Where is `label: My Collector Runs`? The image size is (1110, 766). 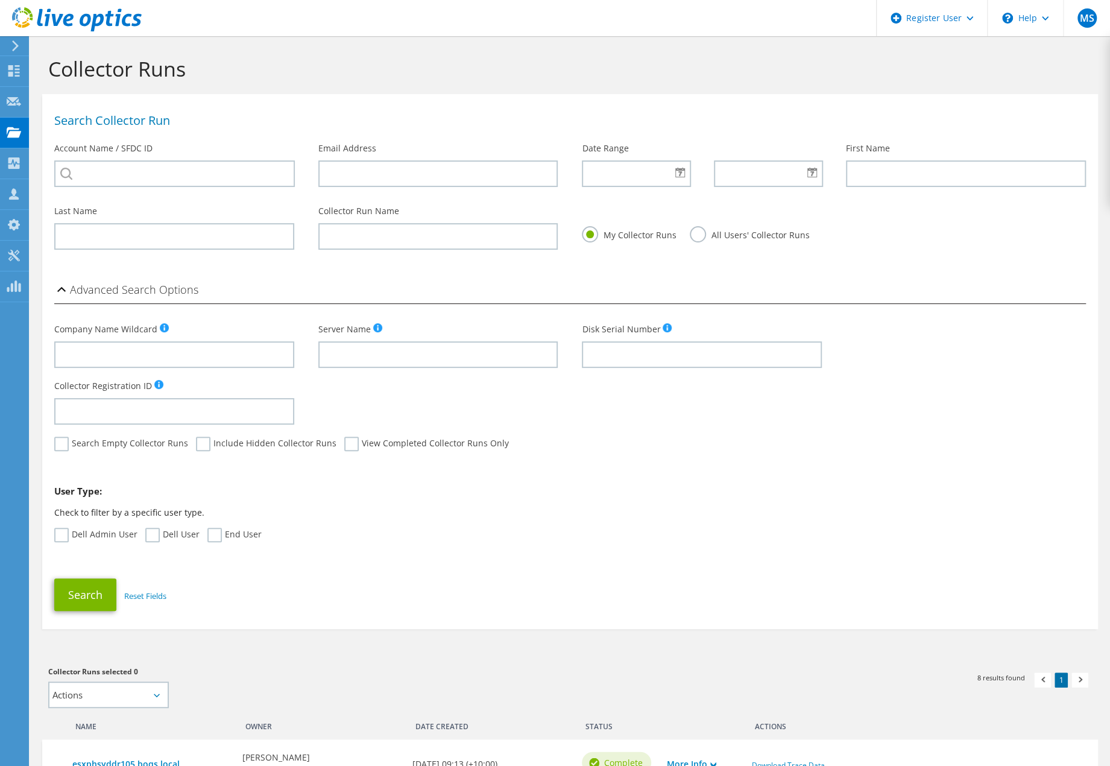 label: My Collector Runs is located at coordinates (629, 233).